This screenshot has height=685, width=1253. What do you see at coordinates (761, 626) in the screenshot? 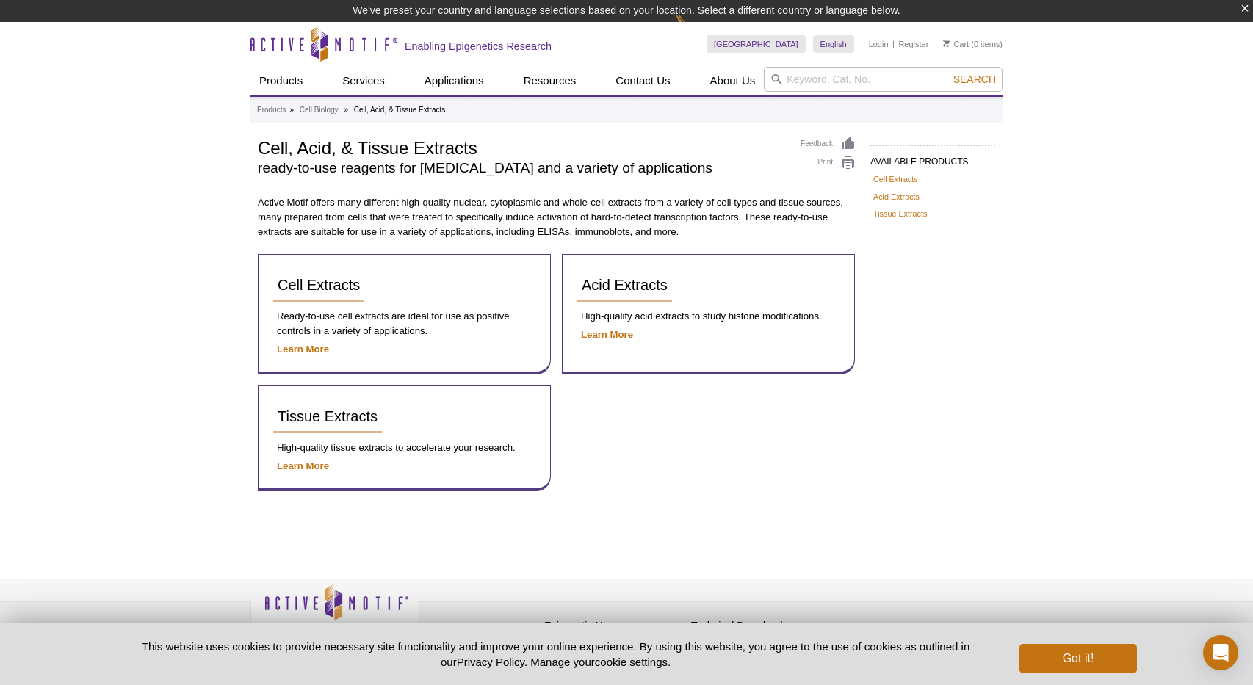
I see `h4: Technical Downloads` at bounding box center [761, 626].